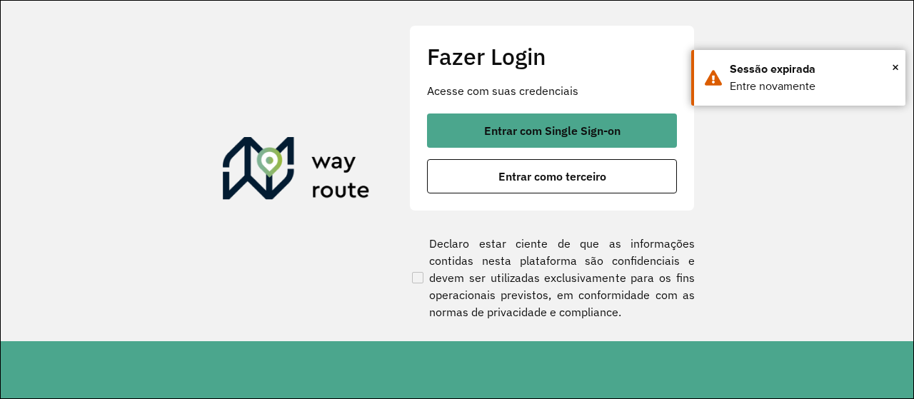 The width and height of the screenshot is (914, 399). Describe the element at coordinates (895, 67) in the screenshot. I see `button: Close` at that location.